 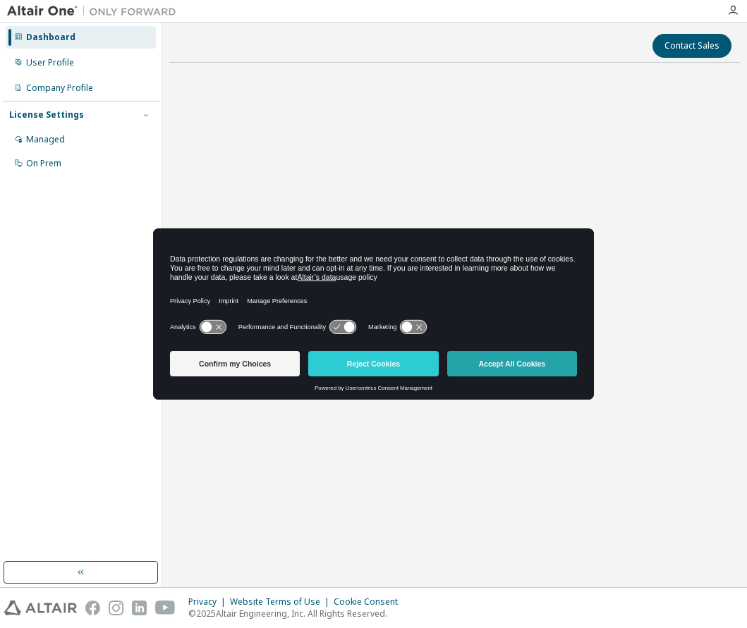 What do you see at coordinates (209, 602) in the screenshot?
I see `div: Privacy` at bounding box center [209, 602].